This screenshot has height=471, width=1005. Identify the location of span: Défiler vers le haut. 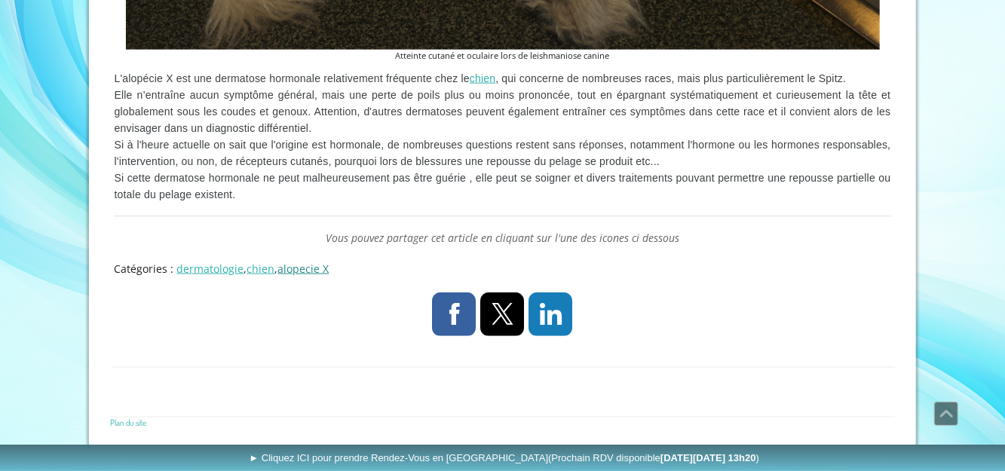
(946, 414).